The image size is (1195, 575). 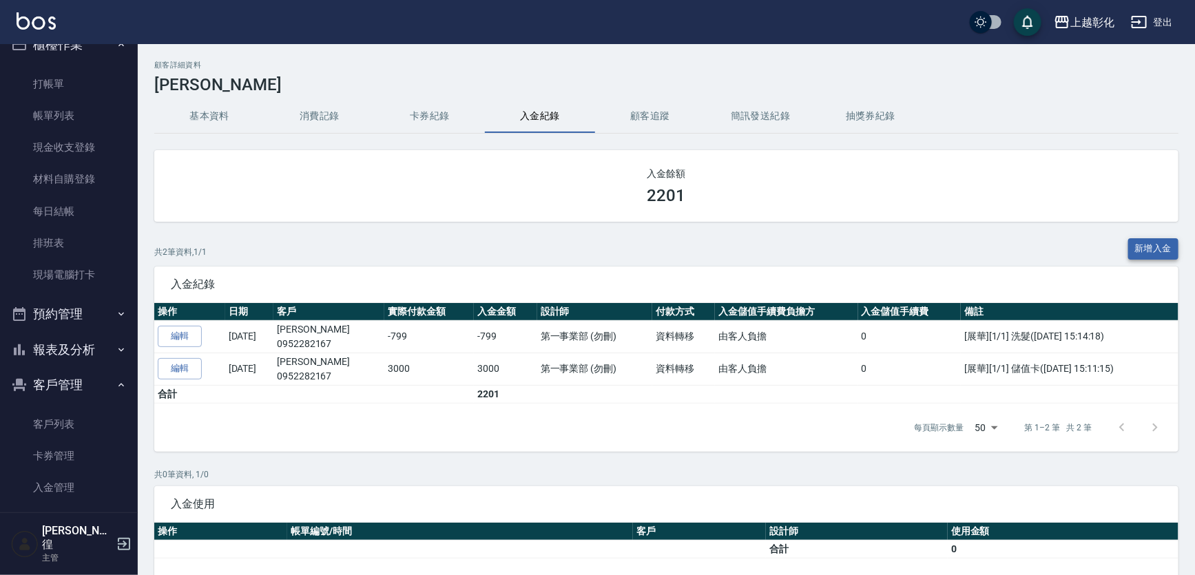 I want to click on th: 帳單編號/時間, so click(x=460, y=532).